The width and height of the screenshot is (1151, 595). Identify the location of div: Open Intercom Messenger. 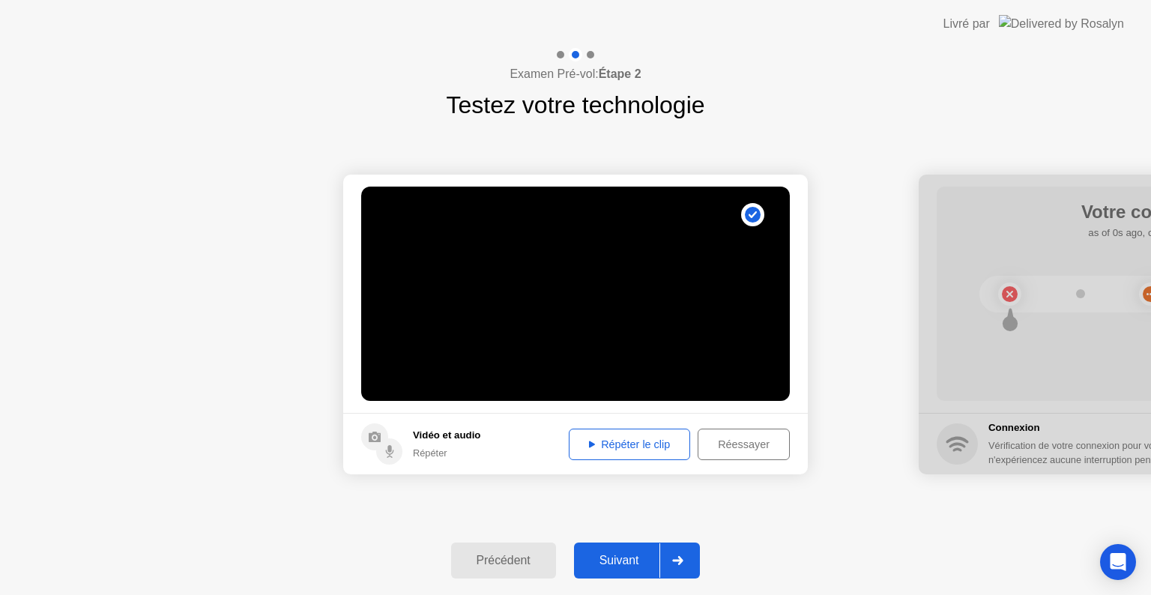
(1118, 562).